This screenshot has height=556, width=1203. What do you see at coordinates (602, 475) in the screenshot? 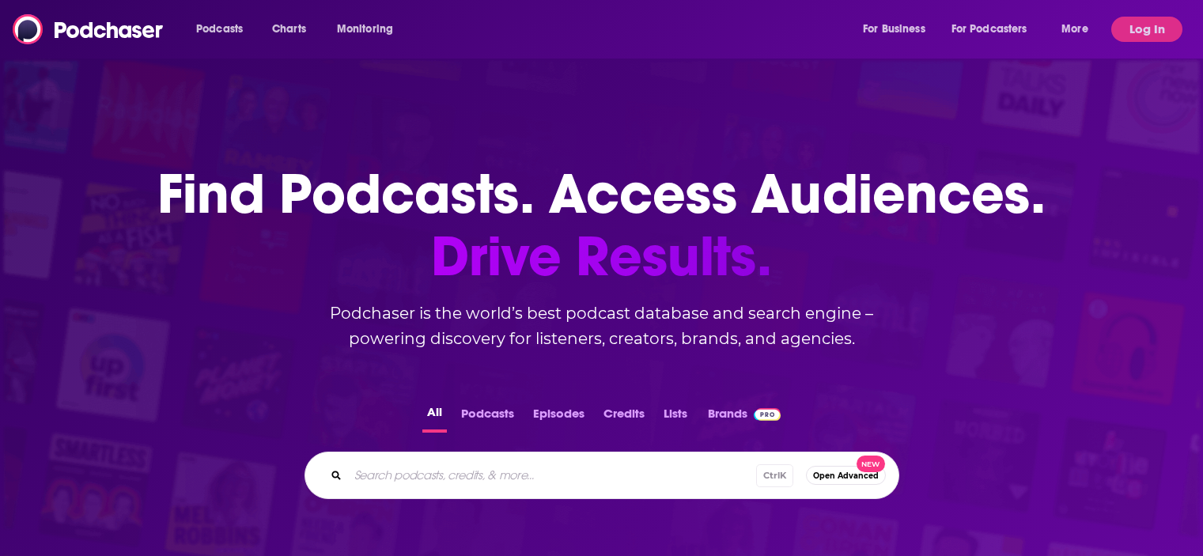
I see `div: Search podcasts, credits, & more...` at bounding box center [602, 475].